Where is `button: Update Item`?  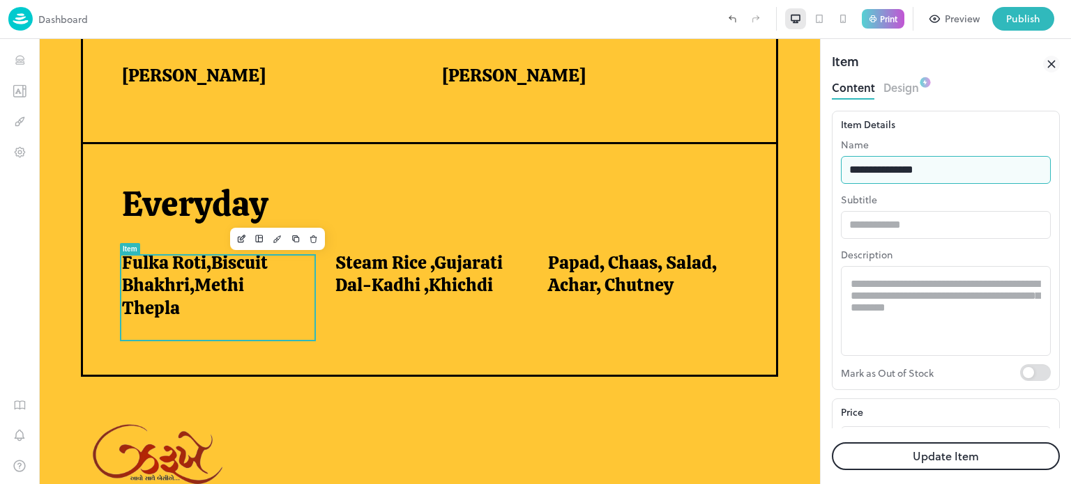 button: Update Item is located at coordinates (945, 457).